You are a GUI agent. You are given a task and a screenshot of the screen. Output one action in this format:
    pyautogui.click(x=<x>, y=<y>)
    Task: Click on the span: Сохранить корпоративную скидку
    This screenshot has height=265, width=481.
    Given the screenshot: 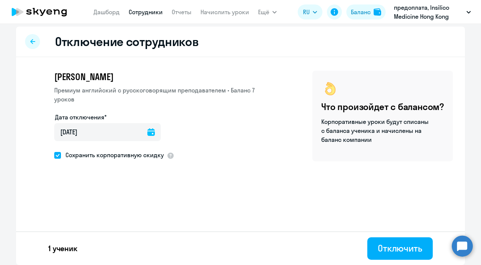 What is the action you would take?
    pyautogui.click(x=112, y=155)
    